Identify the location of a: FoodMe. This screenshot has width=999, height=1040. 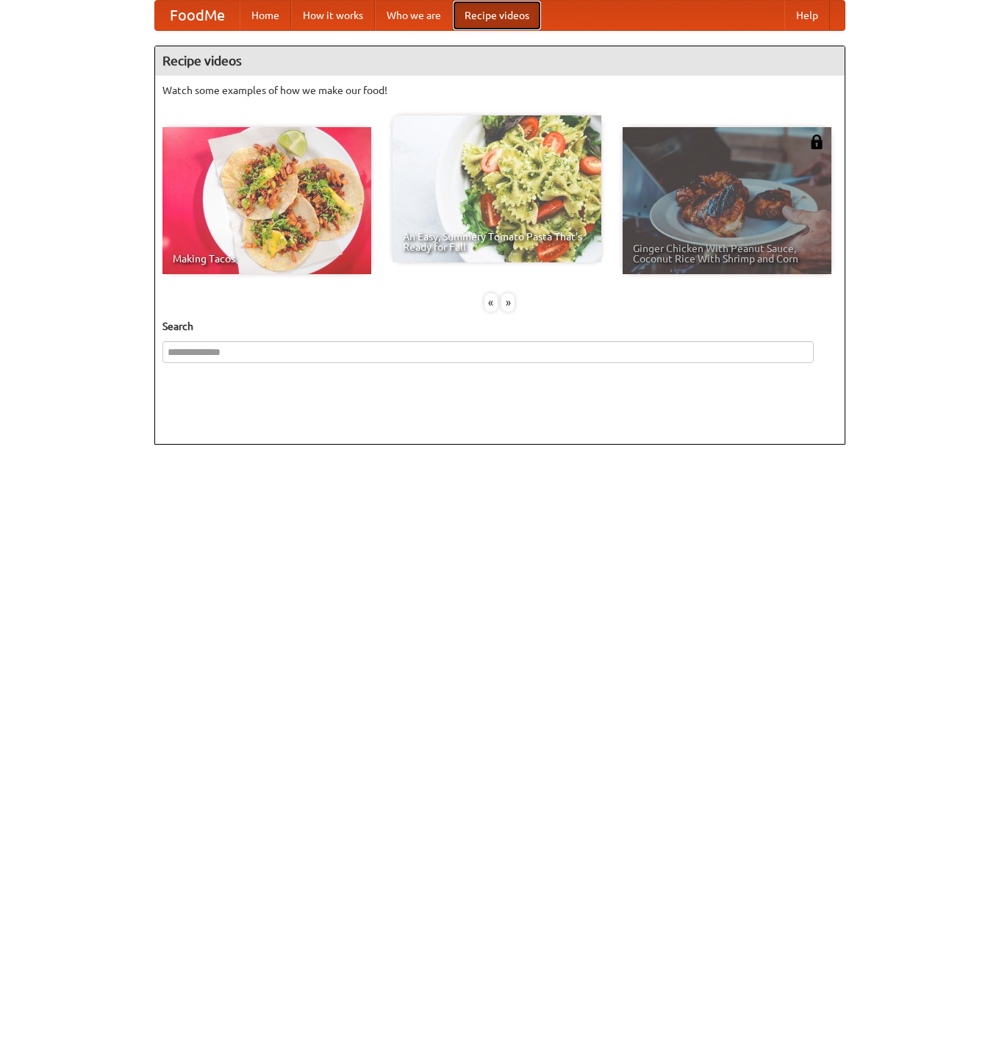
(197, 15).